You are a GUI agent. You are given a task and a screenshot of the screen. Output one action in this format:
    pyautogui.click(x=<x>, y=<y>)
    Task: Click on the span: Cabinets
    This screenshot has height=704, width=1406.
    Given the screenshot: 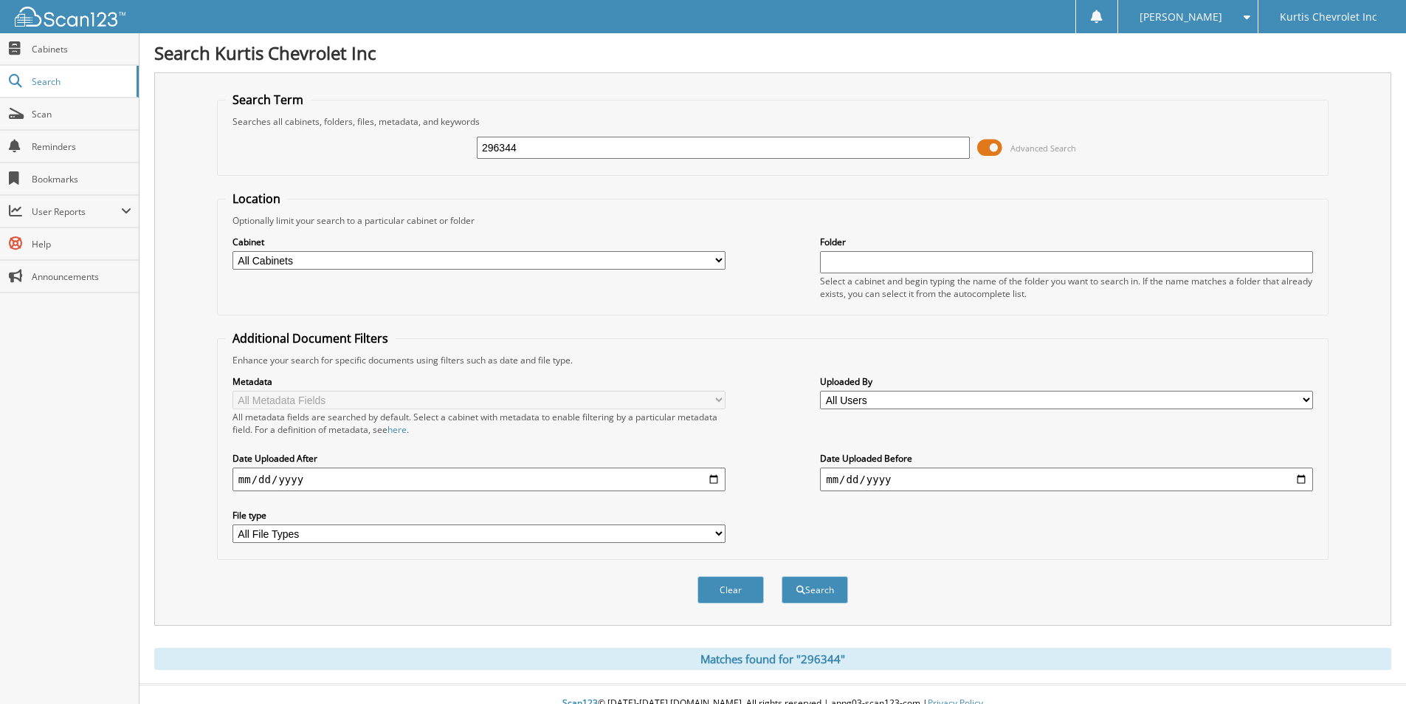 What is the action you would take?
    pyautogui.click(x=81, y=49)
    